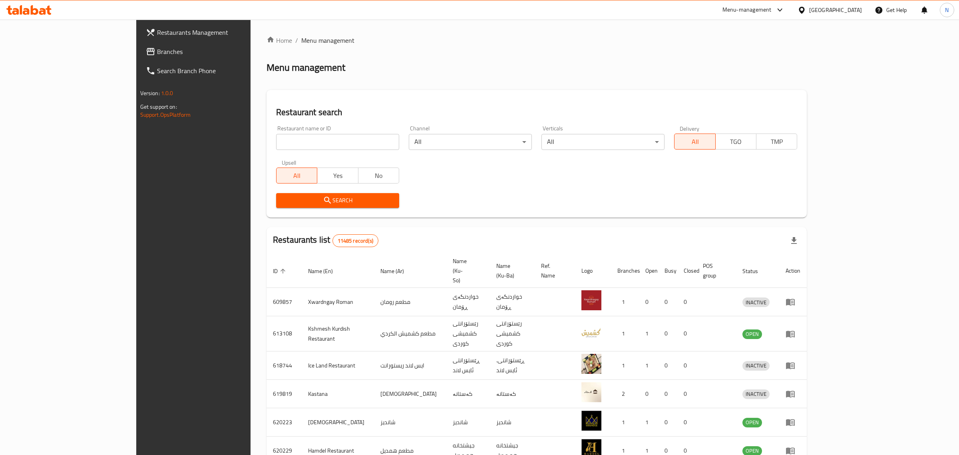 The image size is (959, 455). Describe the element at coordinates (690, 128) in the screenshot. I see `label: Delivery` at that location.